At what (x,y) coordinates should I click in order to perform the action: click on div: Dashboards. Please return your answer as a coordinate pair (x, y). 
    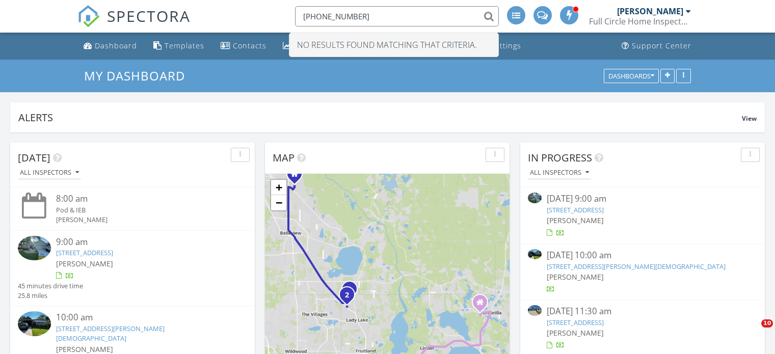
    Looking at the image, I should click on (631, 76).